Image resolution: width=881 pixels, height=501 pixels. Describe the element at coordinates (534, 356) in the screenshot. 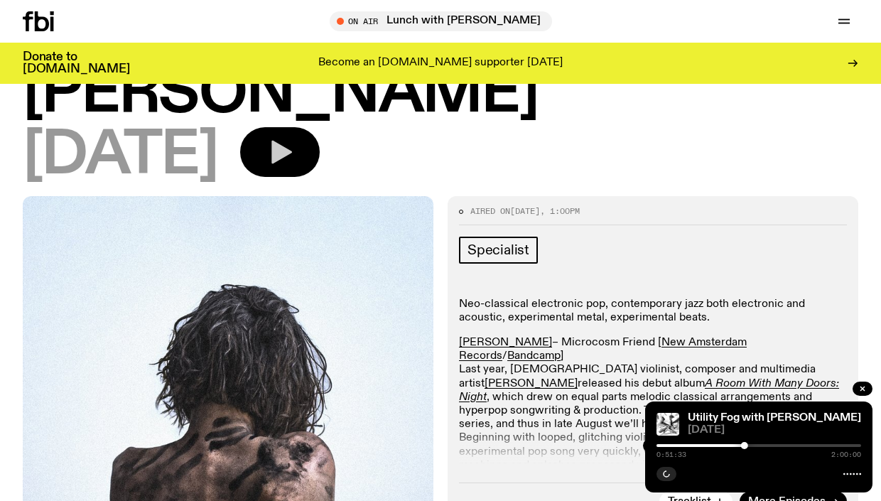

I see `a: Bandcamp` at that location.